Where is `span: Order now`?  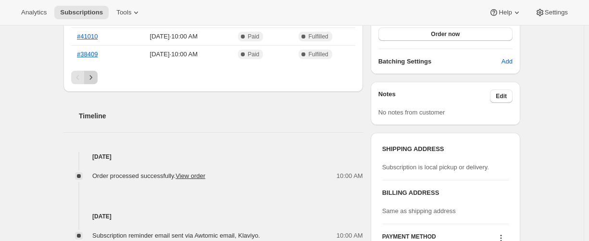
span: Order now is located at coordinates (445, 34).